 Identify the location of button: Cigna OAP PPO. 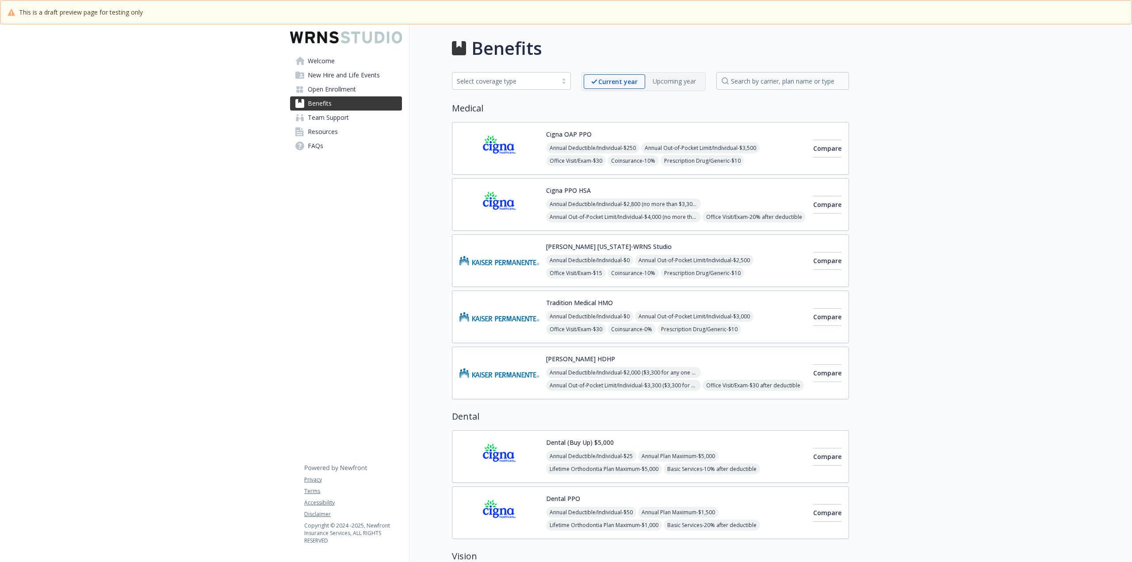
(568, 134).